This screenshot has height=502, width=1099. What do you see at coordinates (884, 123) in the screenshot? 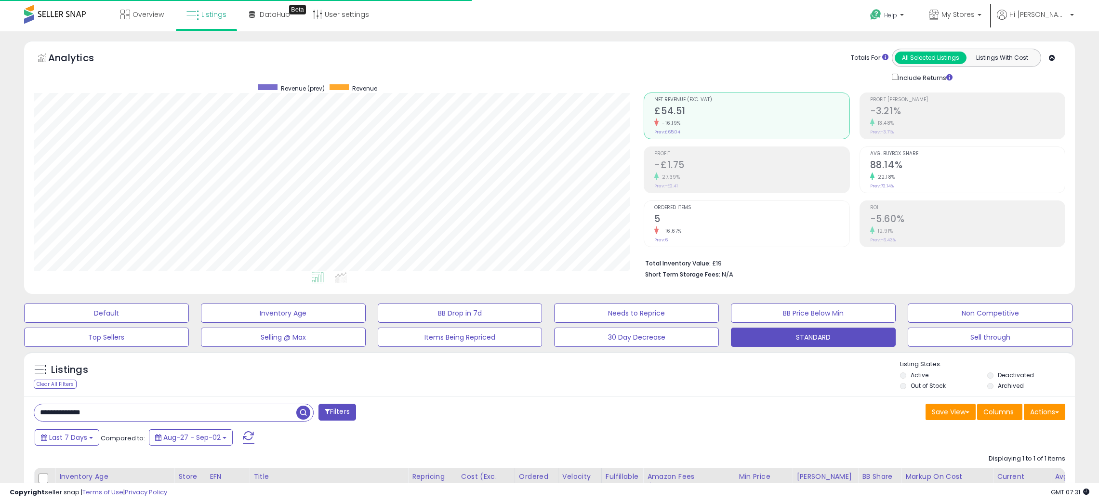
I see `small: 13.48%` at bounding box center [884, 123].